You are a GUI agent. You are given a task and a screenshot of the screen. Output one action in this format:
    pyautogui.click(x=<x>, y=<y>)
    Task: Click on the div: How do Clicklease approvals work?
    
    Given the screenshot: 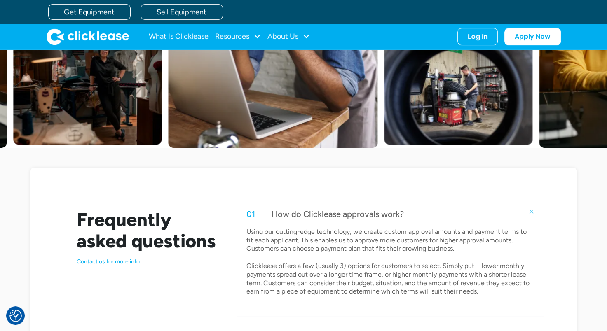 What is the action you would take?
    pyautogui.click(x=338, y=214)
    